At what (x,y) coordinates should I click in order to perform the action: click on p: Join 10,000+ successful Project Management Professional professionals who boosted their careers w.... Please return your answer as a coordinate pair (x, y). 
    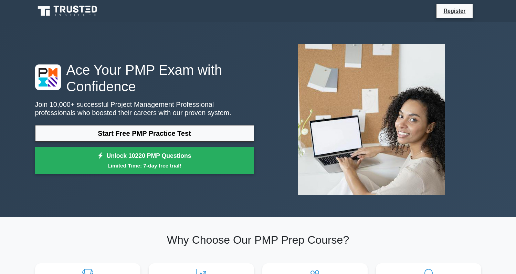
    Looking at the image, I should click on (145, 109).